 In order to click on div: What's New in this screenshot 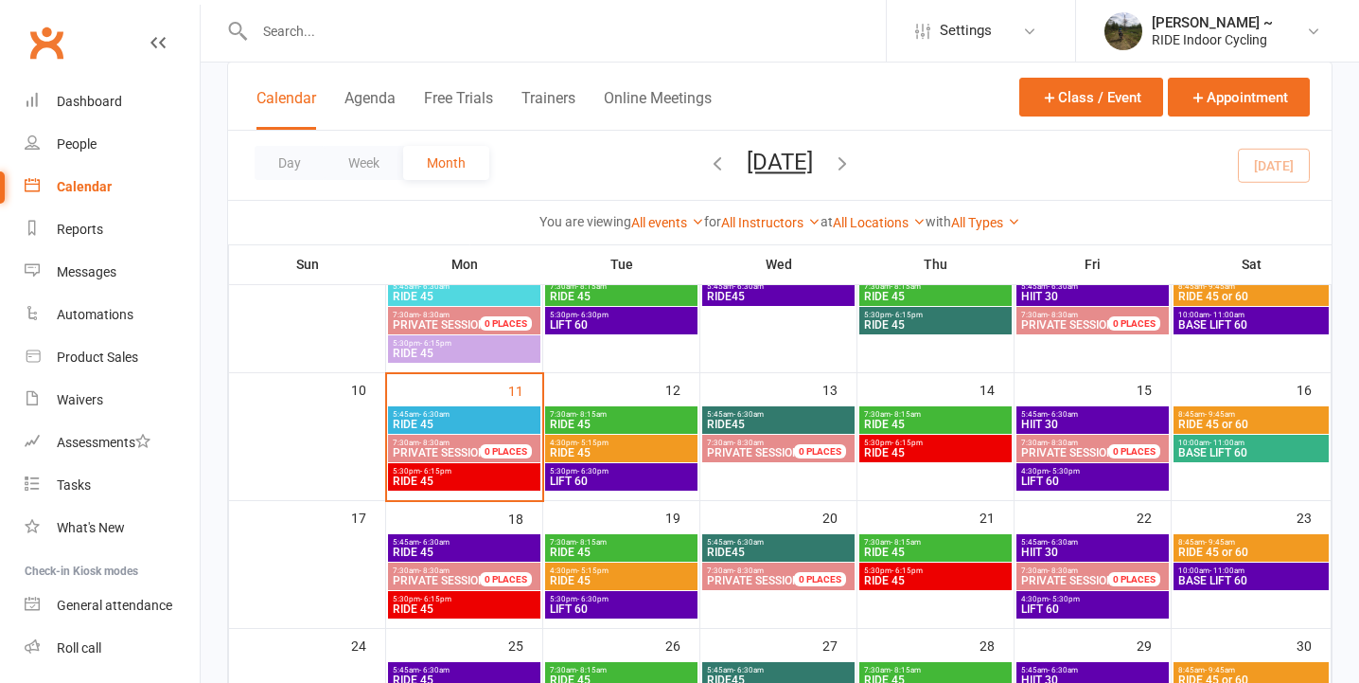, I will do `click(91, 527)`.